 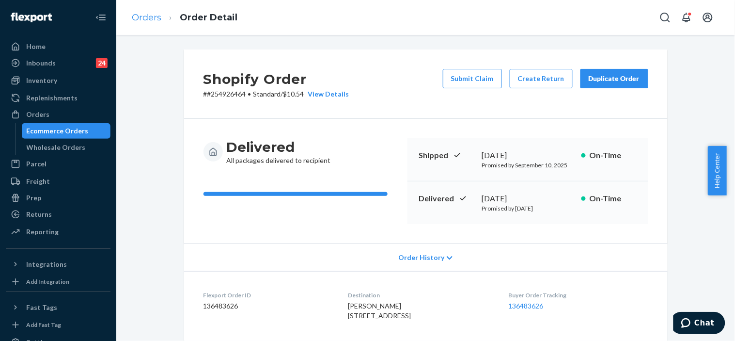 I want to click on div: Add Fast Tag, so click(x=44, y=324).